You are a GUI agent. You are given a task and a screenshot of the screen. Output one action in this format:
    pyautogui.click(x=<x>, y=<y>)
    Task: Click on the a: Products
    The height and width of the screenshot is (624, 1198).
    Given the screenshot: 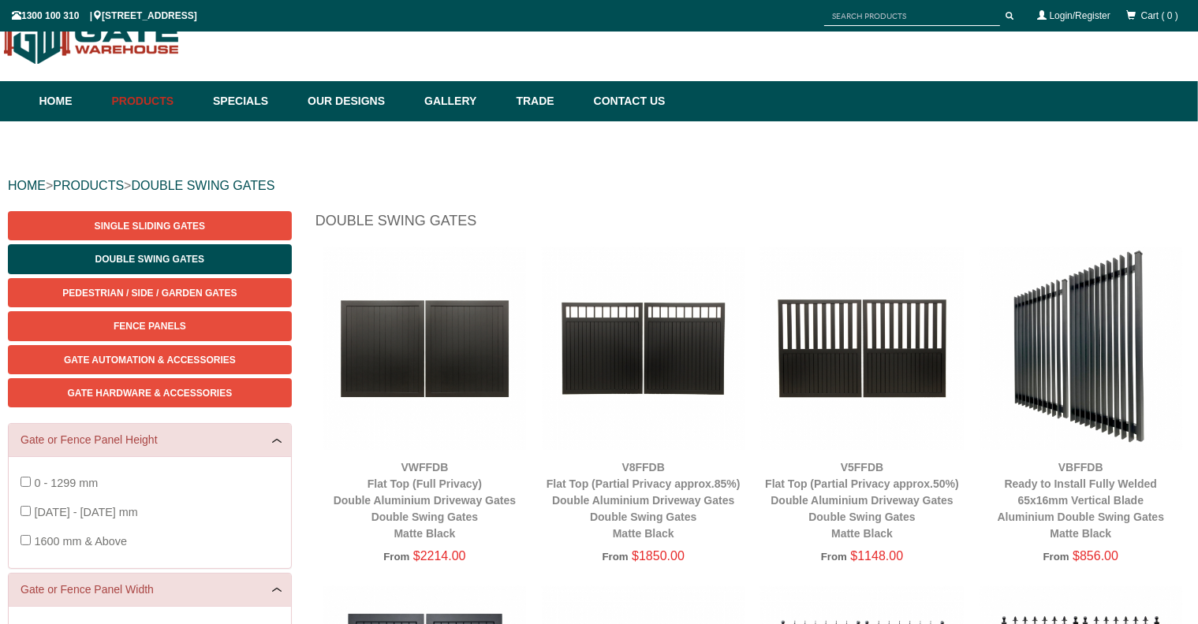 What is the action you would take?
    pyautogui.click(x=155, y=101)
    